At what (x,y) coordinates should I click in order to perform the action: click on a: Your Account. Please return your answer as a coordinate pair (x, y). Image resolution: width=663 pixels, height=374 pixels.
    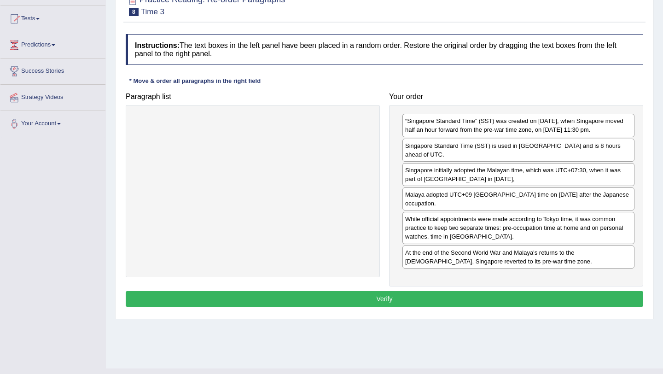
    Looking at the image, I should click on (53, 122).